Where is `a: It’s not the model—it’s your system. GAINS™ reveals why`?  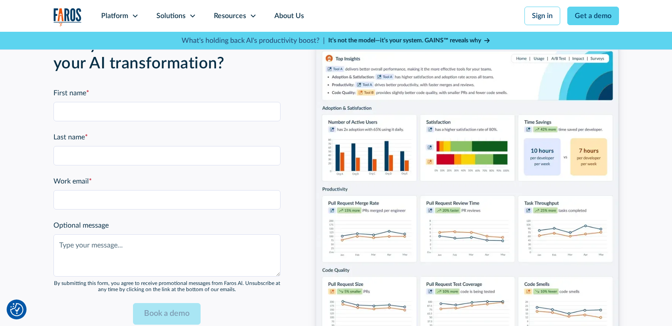 a: It’s not the model—it’s your system. GAINS™ reveals why is located at coordinates (409, 41).